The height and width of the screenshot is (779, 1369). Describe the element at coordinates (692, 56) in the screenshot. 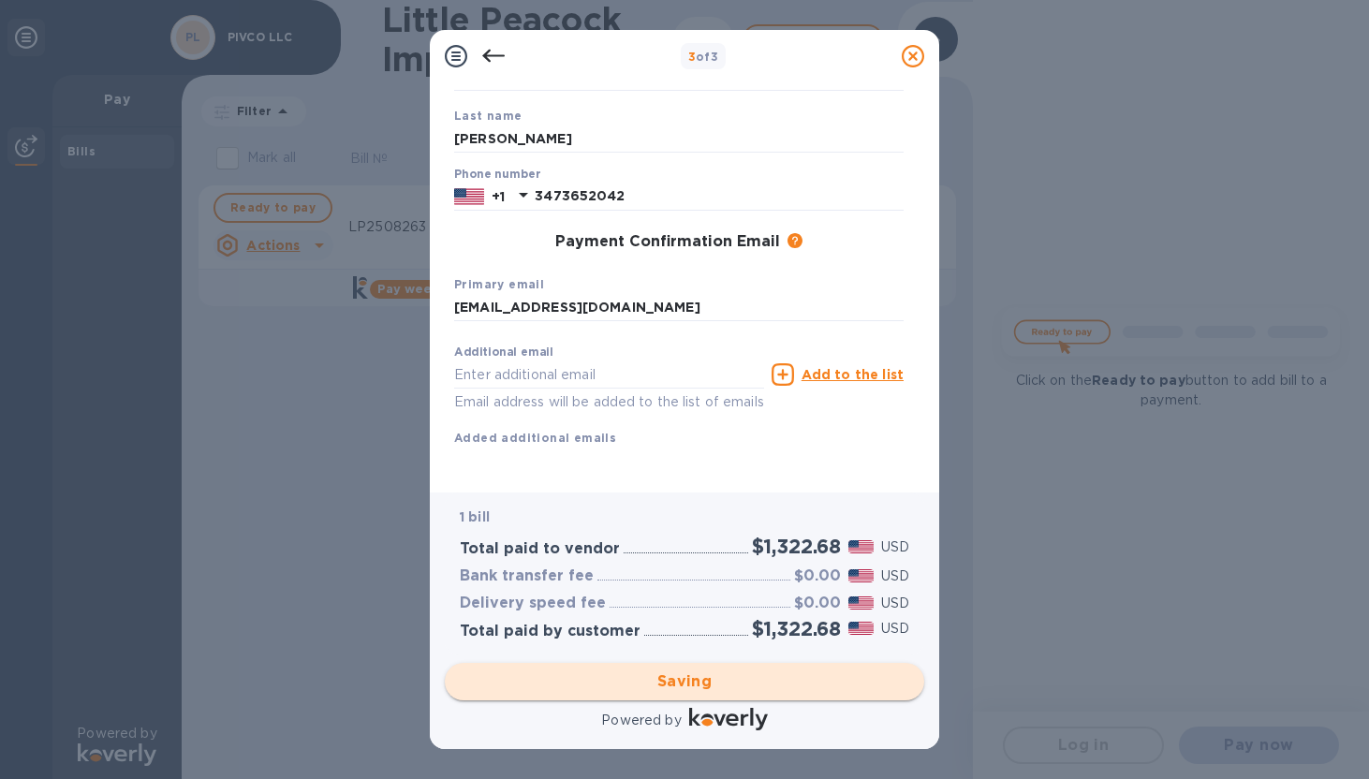

I see `span: 3` at that location.